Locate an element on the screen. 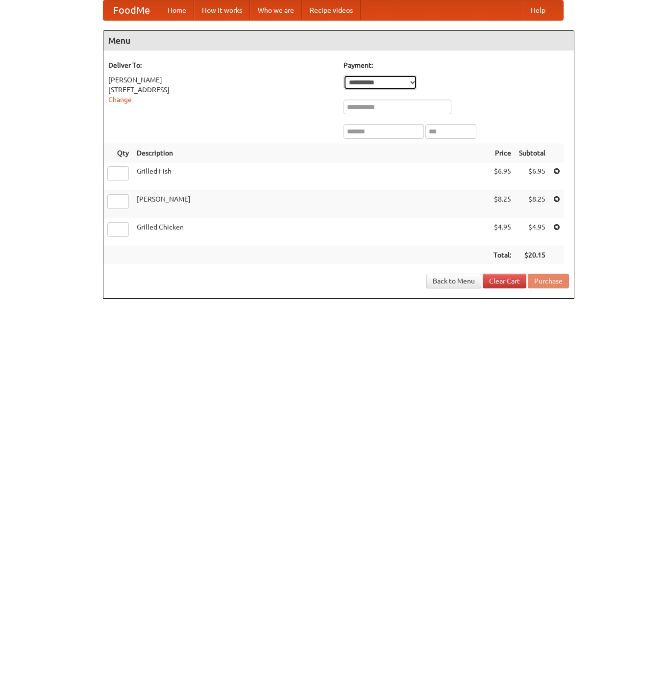 The width and height of the screenshot is (666, 694). a: Back to Menu is located at coordinates (454, 281).